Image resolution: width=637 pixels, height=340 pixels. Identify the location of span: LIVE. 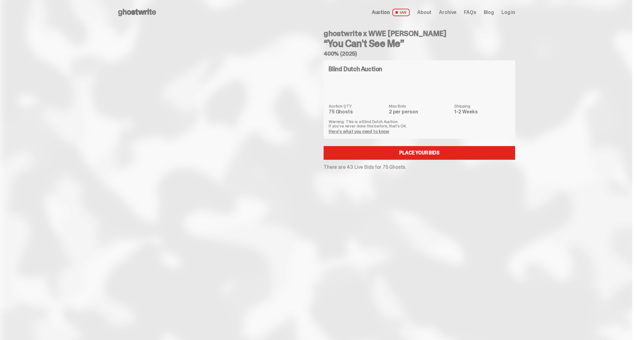
(401, 12).